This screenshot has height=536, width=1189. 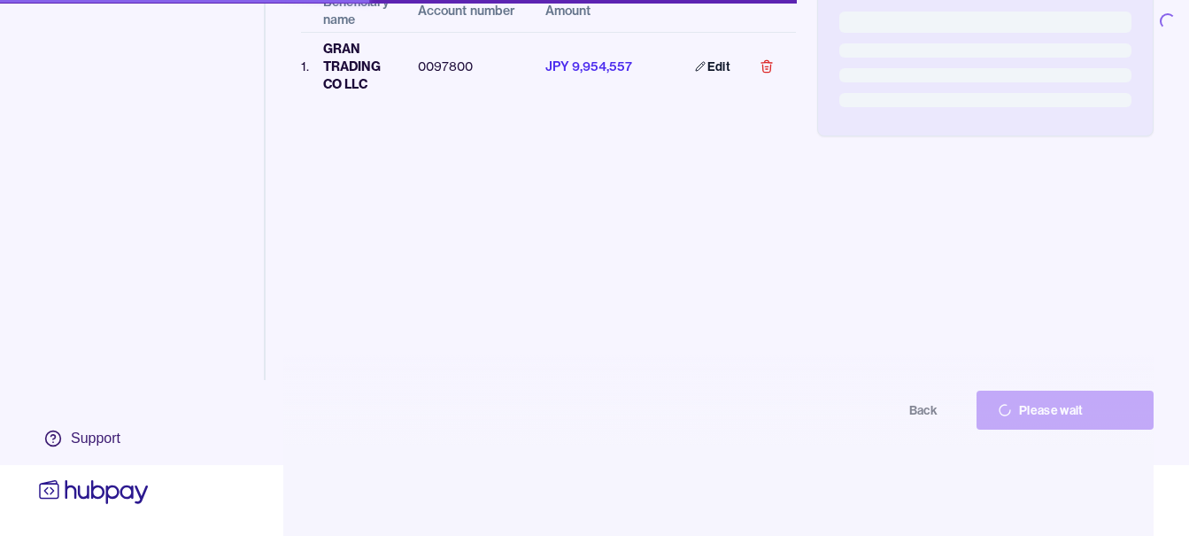 What do you see at coordinates (356, 66) in the screenshot?
I see `td: GRAN TRADING CO LLC` at bounding box center [356, 66].